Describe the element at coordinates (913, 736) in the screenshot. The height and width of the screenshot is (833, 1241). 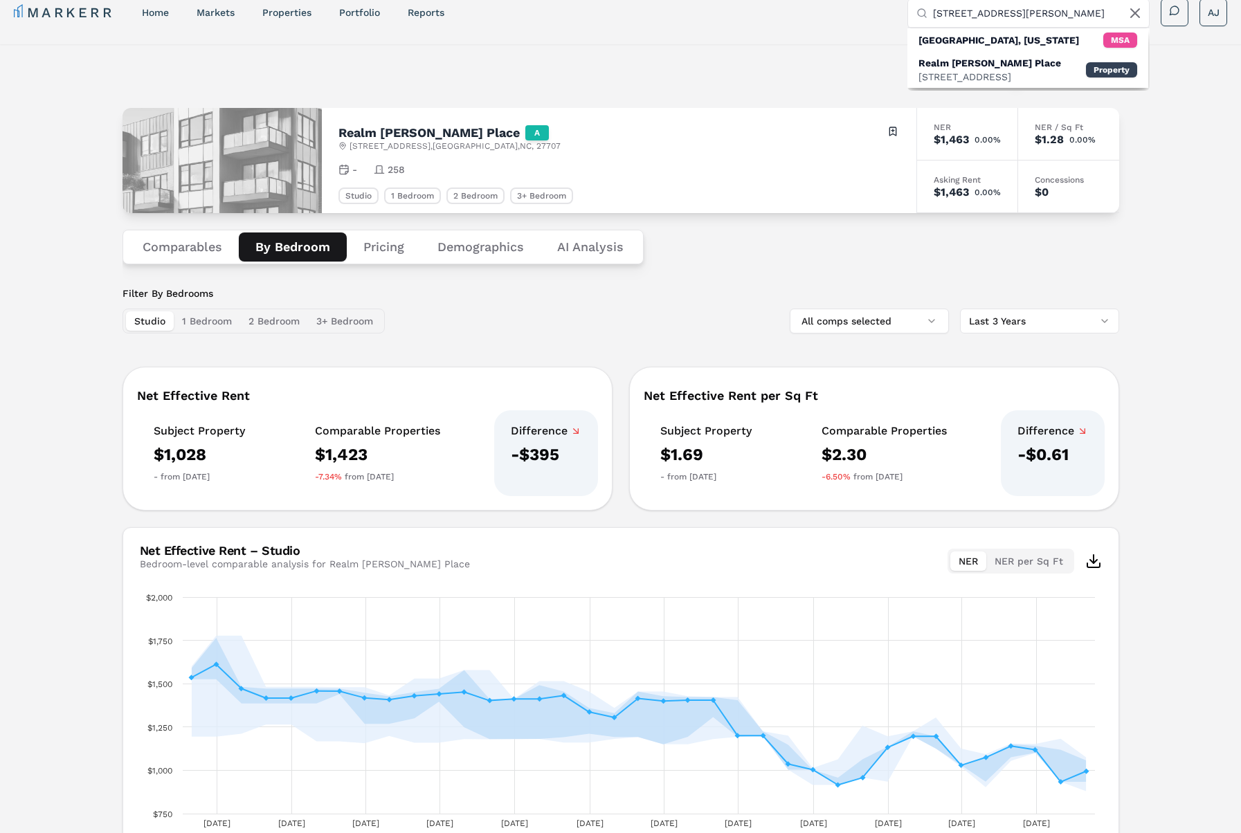
I see `path: Friday, 31 Jan 2025, 1,196.25. Comps Set Studio Average.` at that location.